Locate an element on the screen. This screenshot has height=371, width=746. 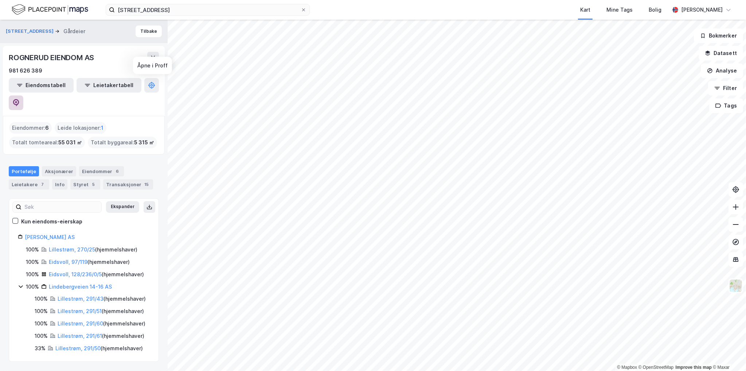
a: Mapbox is located at coordinates (627, 367).